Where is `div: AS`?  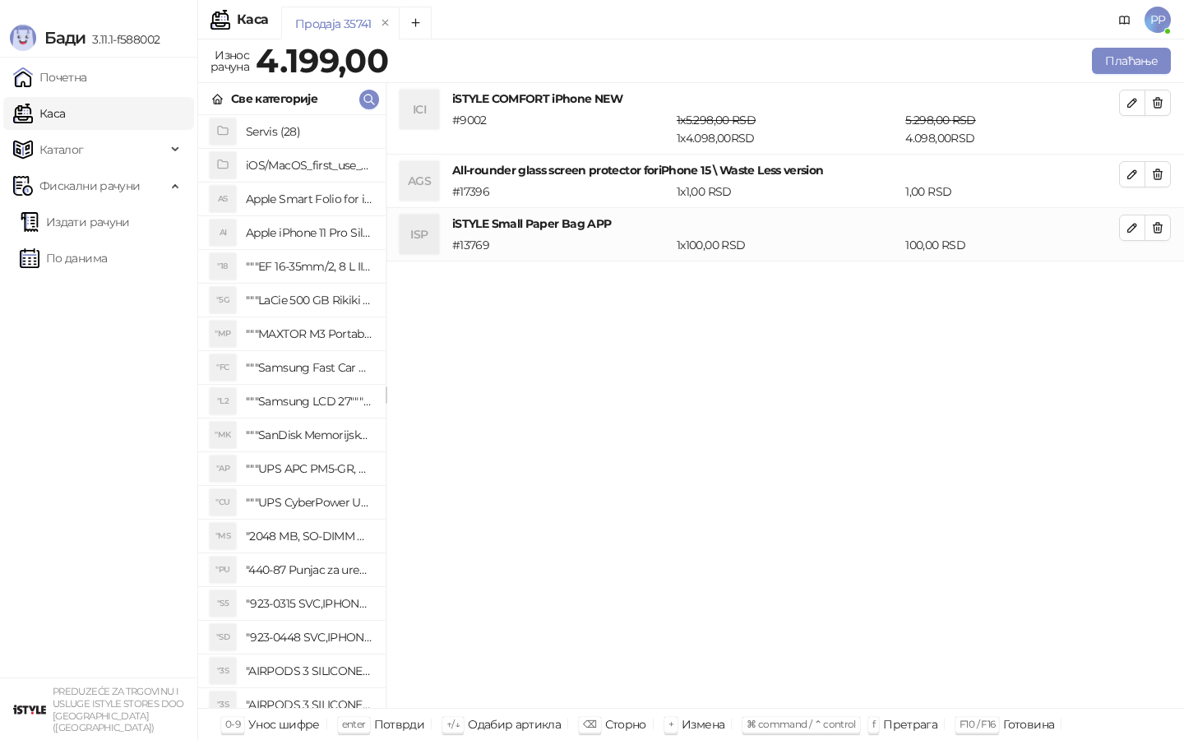 div: AS is located at coordinates (223, 199).